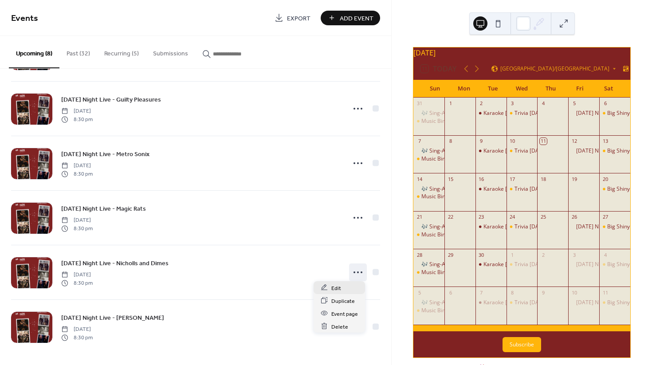 The height and width of the screenshot is (365, 652). Describe the element at coordinates (450, 255) in the screenshot. I see `div: 29` at that location.